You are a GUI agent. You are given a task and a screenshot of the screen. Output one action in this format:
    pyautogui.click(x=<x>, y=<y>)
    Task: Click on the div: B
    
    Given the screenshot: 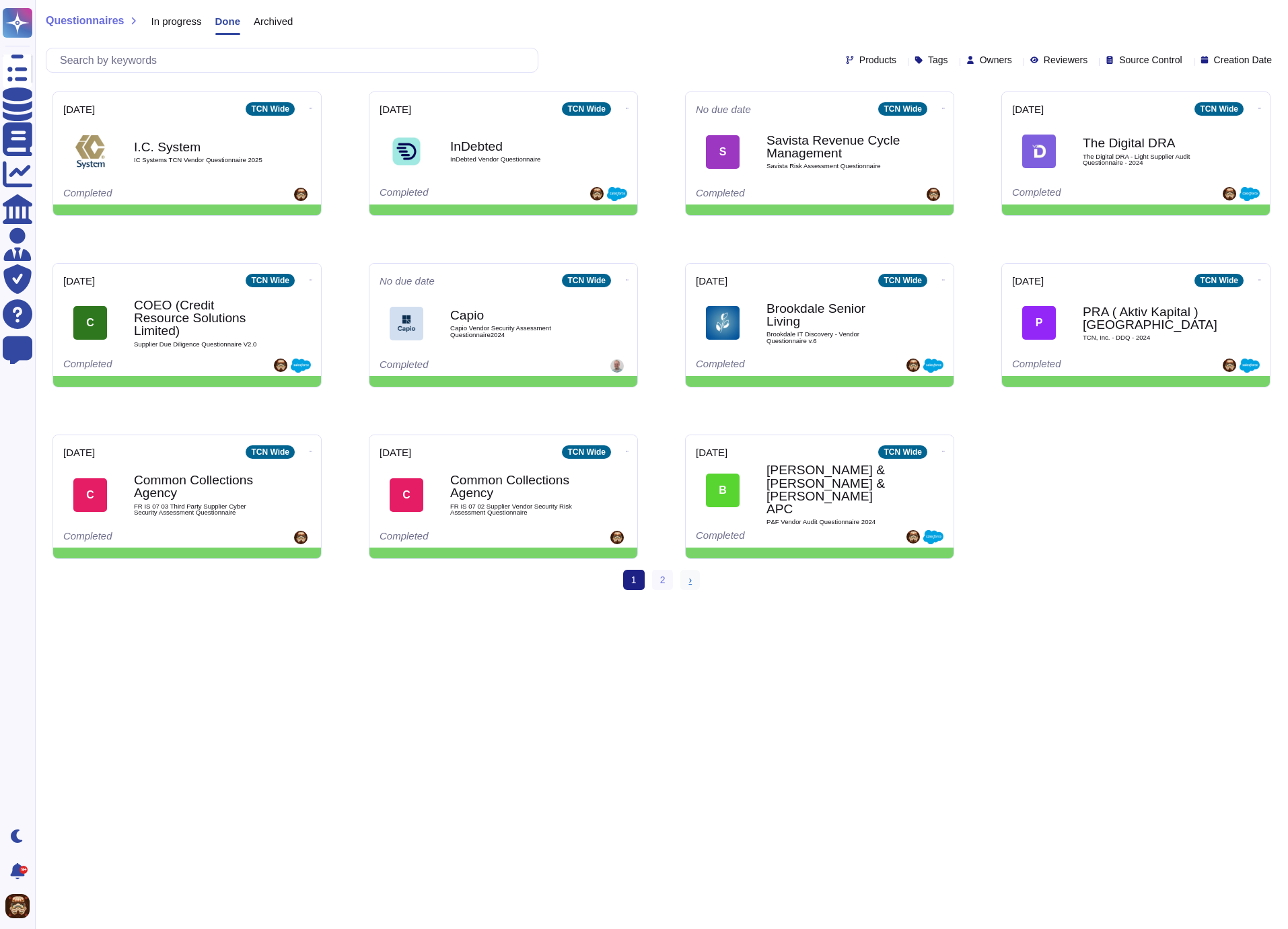 What is the action you would take?
    pyautogui.click(x=723, y=491)
    